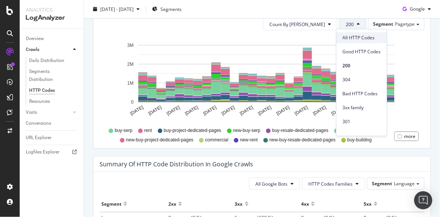 Image resolution: width=440 pixels, height=217 pixels. I want to click on text: 2M, so click(130, 64).